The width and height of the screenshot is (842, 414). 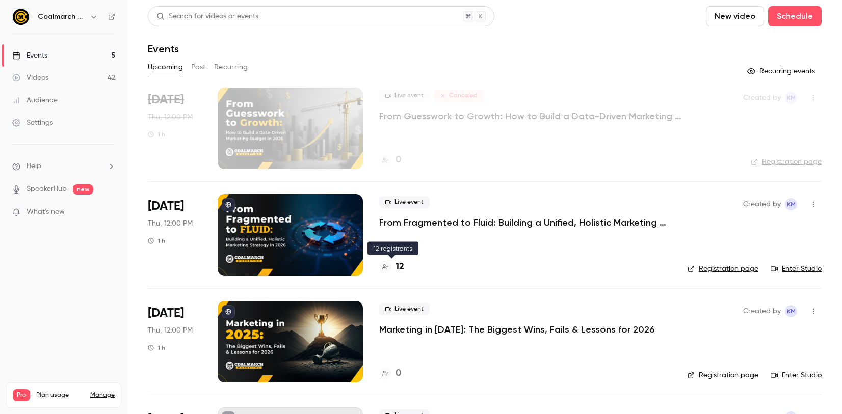 I want to click on span: What's new, so click(x=45, y=212).